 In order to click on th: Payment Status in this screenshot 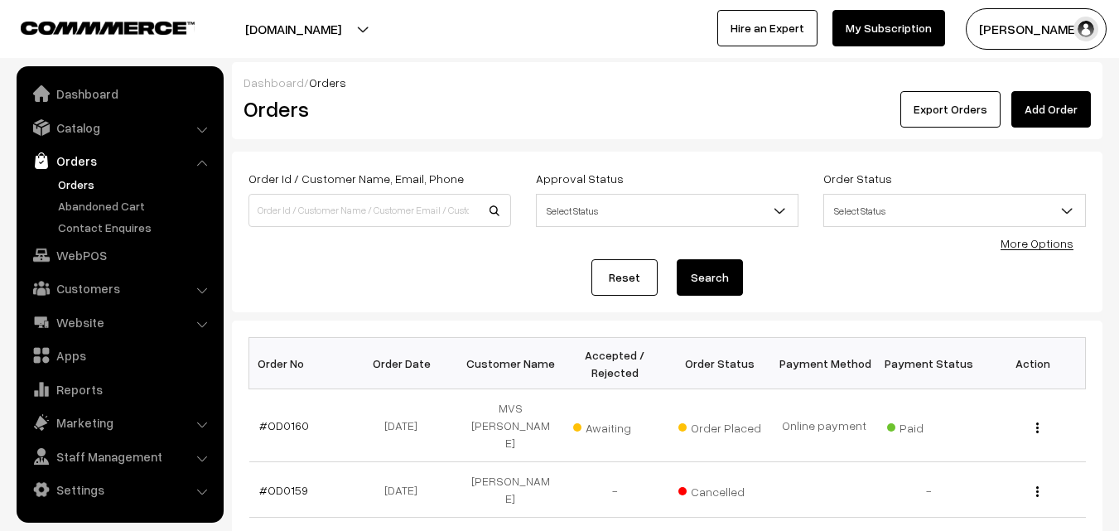, I will do `click(929, 364)`.